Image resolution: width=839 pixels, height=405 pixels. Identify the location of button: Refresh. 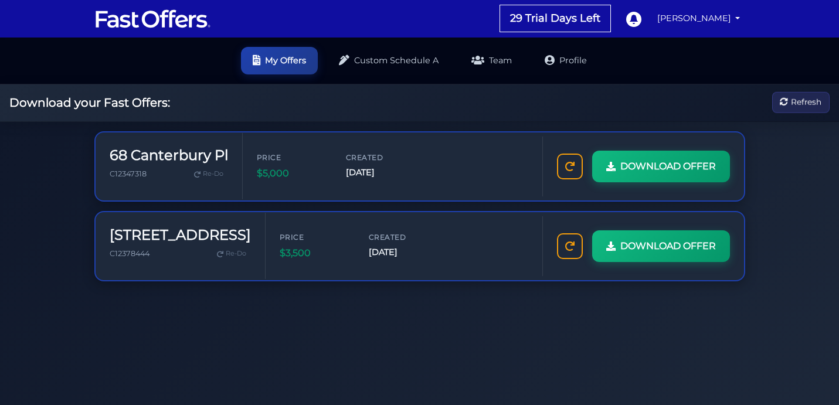
(800, 103).